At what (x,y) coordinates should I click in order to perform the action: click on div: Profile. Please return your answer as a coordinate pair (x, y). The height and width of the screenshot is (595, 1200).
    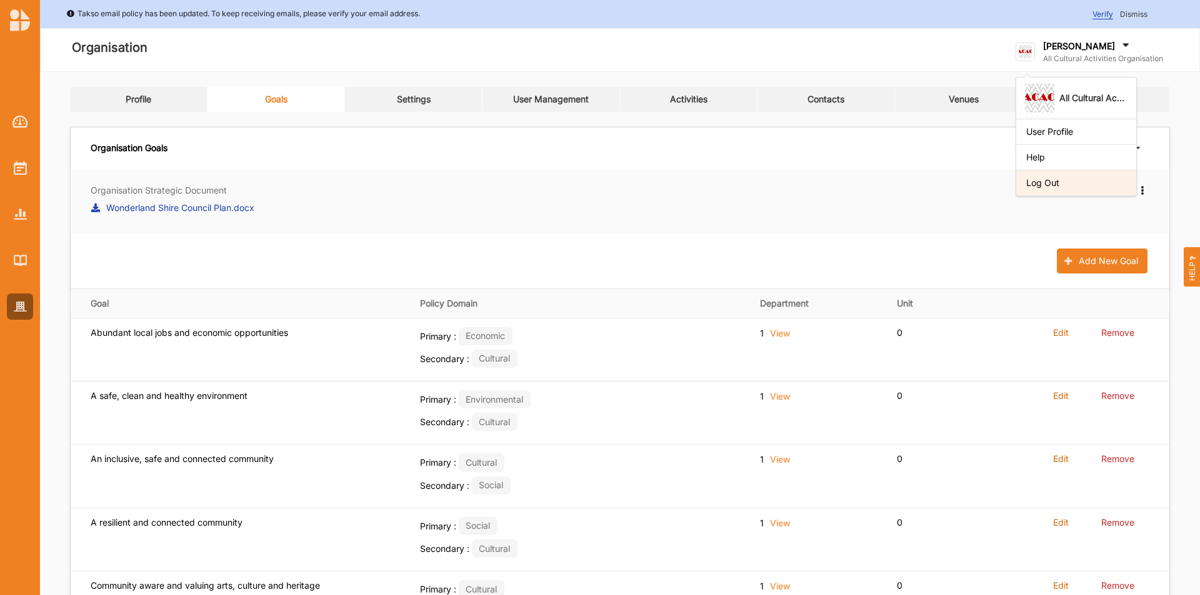
    Looking at the image, I should click on (138, 99).